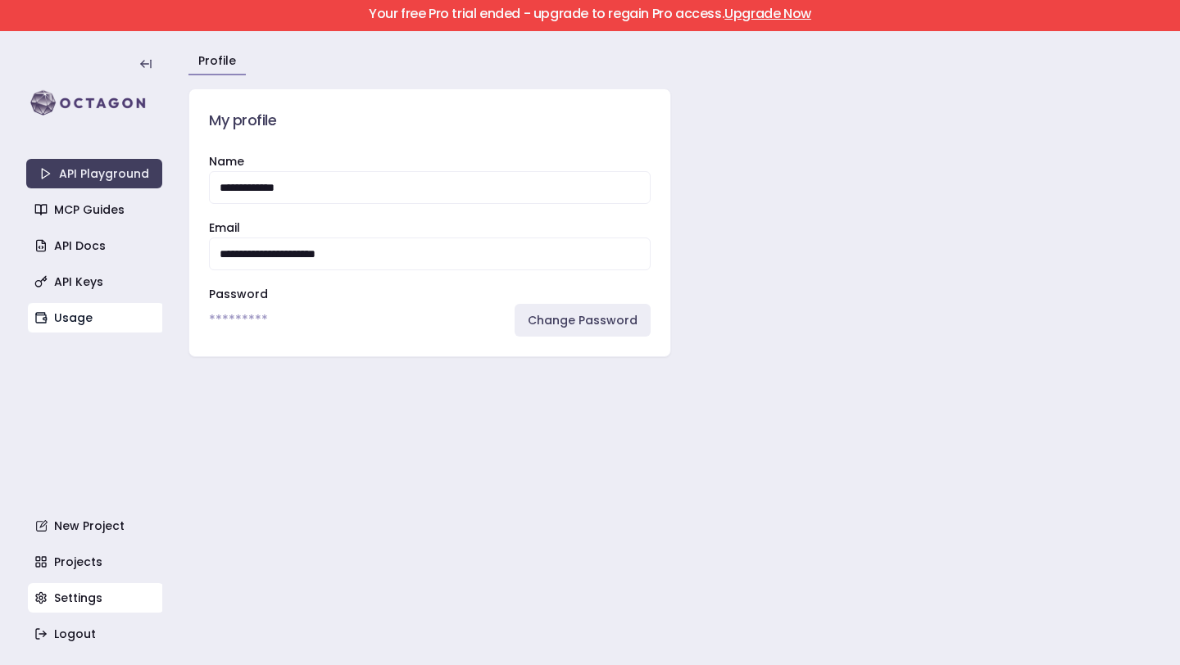  What do you see at coordinates (217, 61) in the screenshot?
I see `a: Profile` at bounding box center [217, 61].